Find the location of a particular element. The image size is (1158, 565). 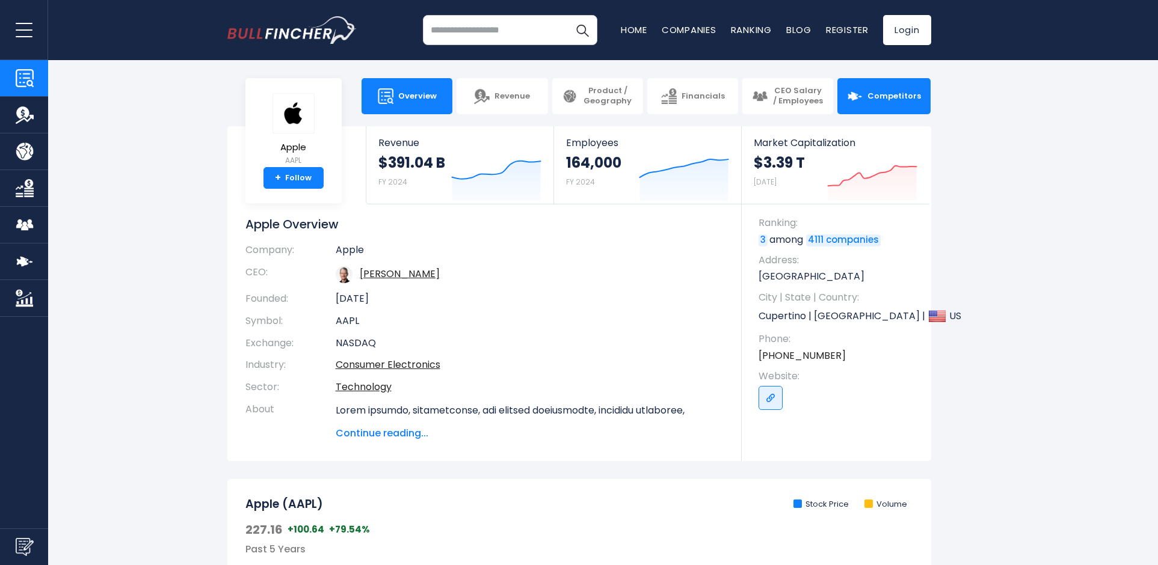

span: CEO Salary / Employees is located at coordinates (798, 96).